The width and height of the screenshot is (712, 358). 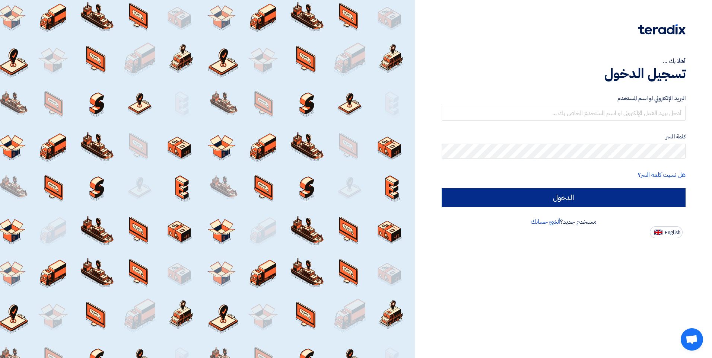 I want to click on img: Teradix logo, so click(x=661, y=29).